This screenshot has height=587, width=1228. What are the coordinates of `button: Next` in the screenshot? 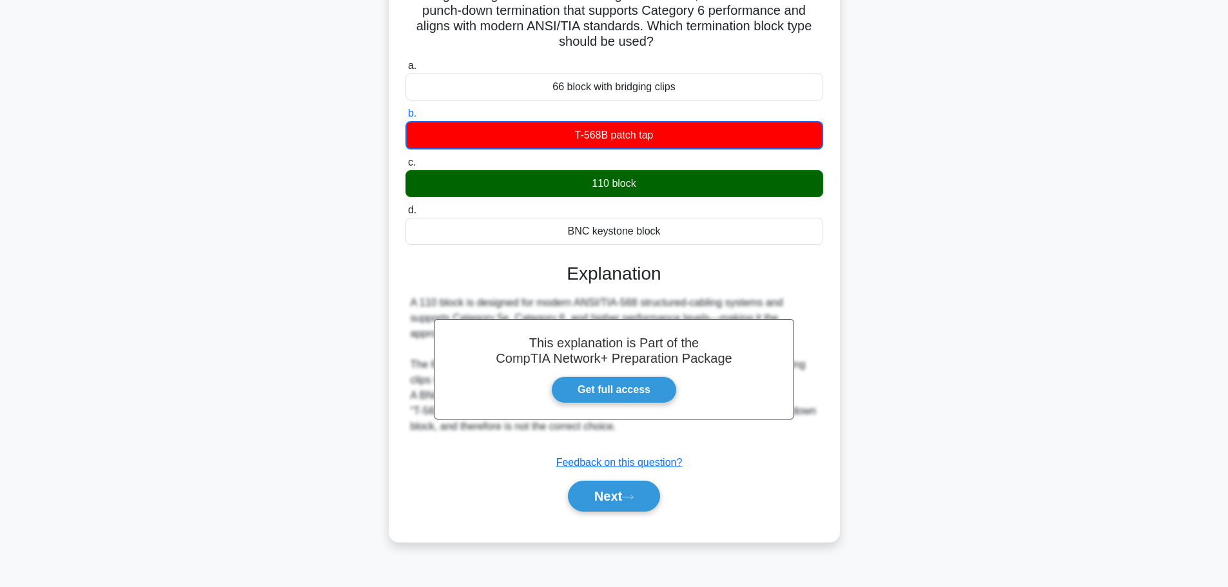 It's located at (614, 497).